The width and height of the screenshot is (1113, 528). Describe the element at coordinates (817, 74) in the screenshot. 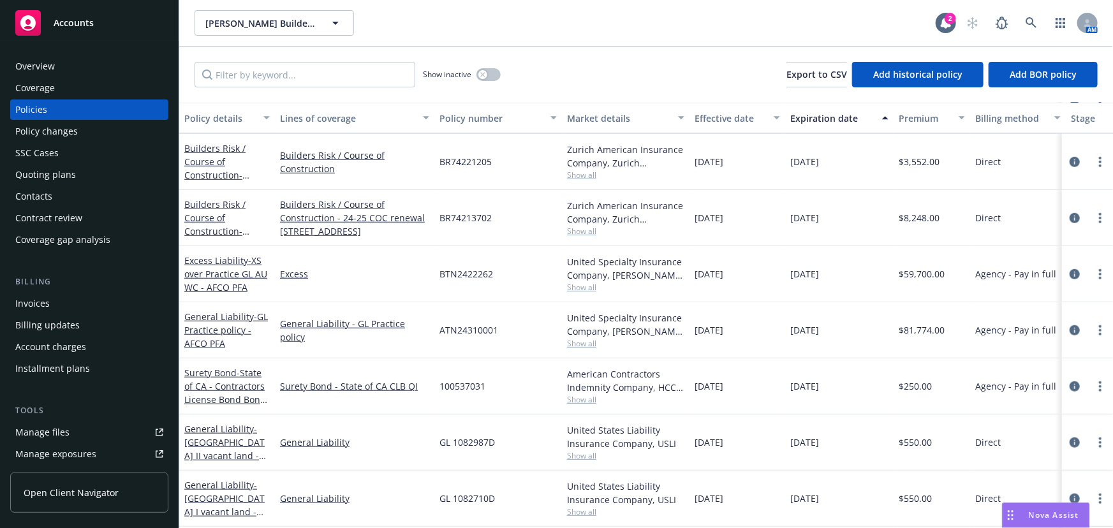

I see `span: Export to CSV` at that location.